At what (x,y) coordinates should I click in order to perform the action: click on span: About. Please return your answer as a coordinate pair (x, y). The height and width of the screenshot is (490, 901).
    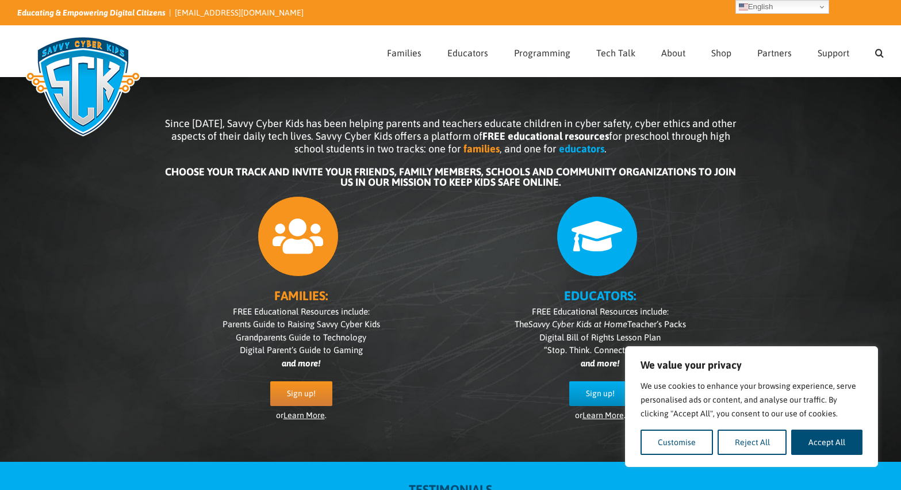
    Looking at the image, I should click on (674, 53).